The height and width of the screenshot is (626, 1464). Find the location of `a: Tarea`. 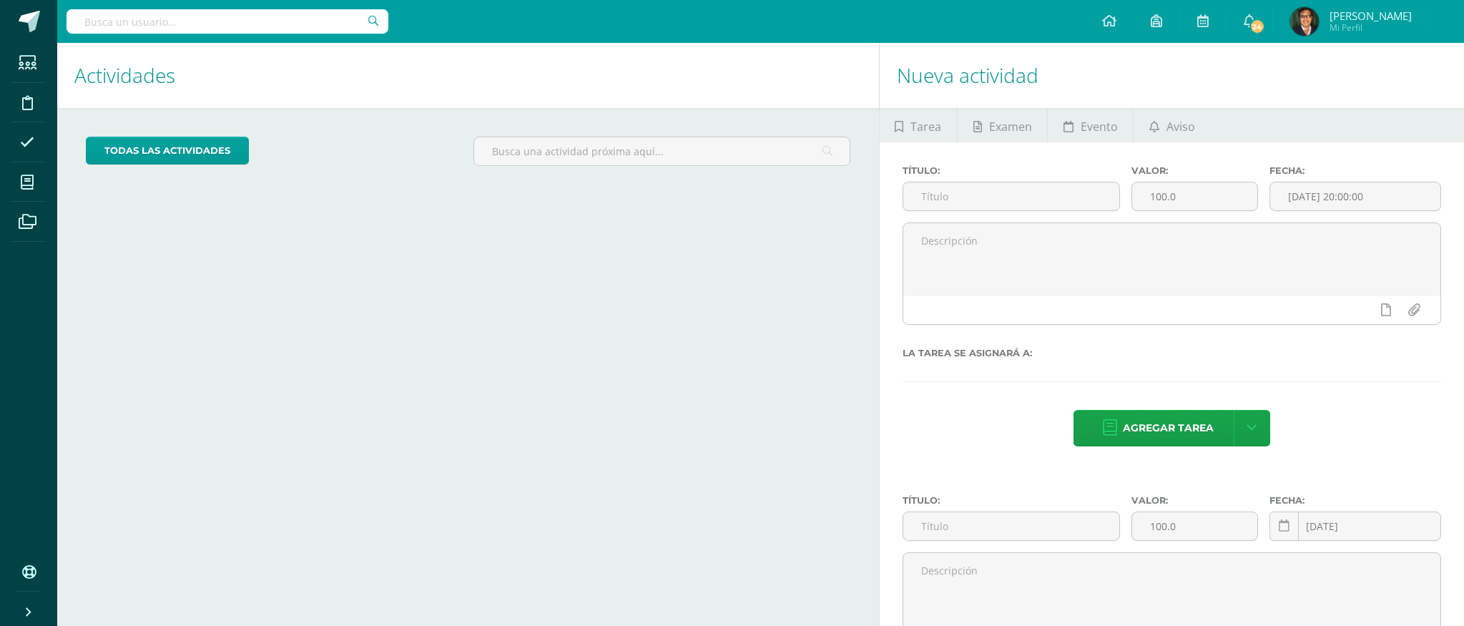

a: Tarea is located at coordinates (918, 125).